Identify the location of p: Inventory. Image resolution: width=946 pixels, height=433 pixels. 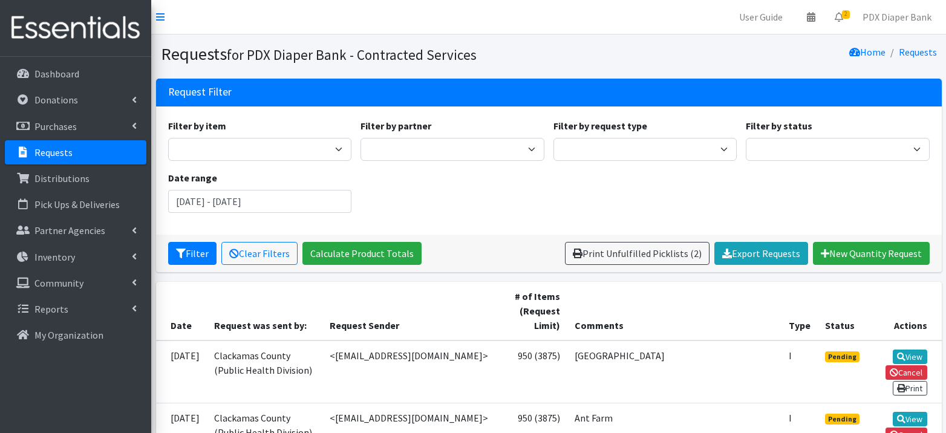
(54, 257).